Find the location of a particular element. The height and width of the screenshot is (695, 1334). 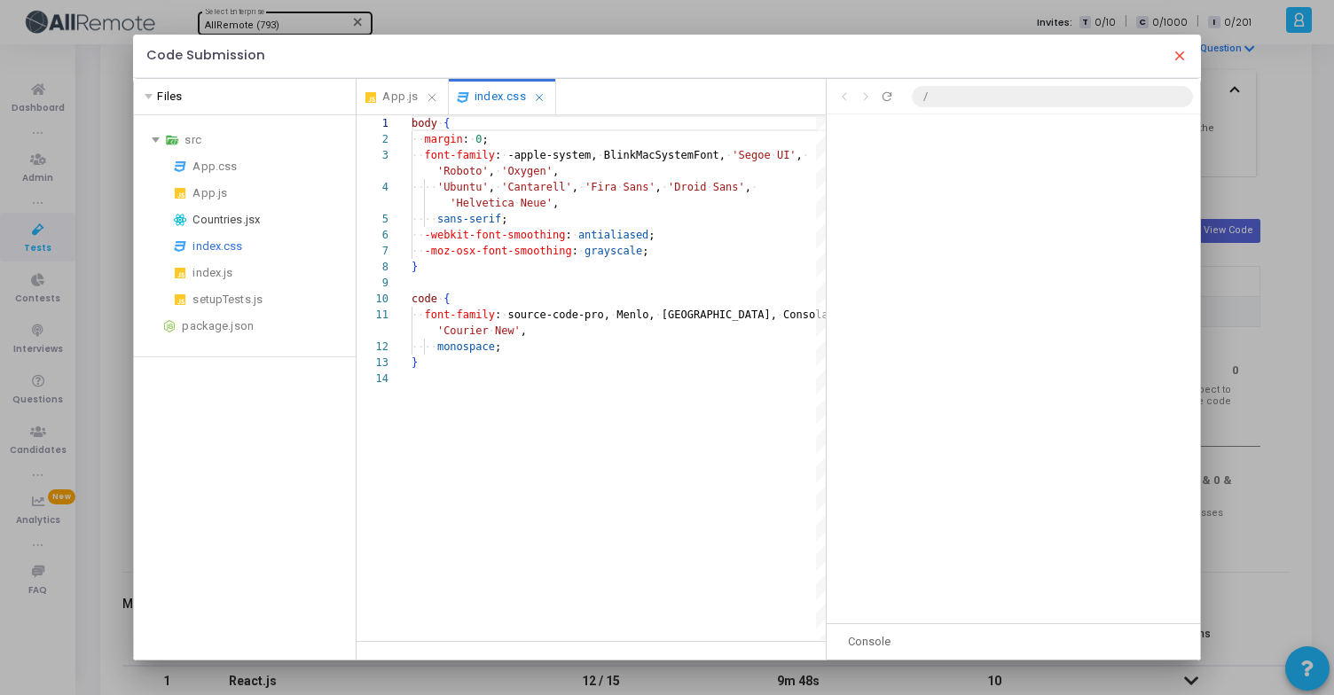

span: 'Fira is located at coordinates (601, 187).